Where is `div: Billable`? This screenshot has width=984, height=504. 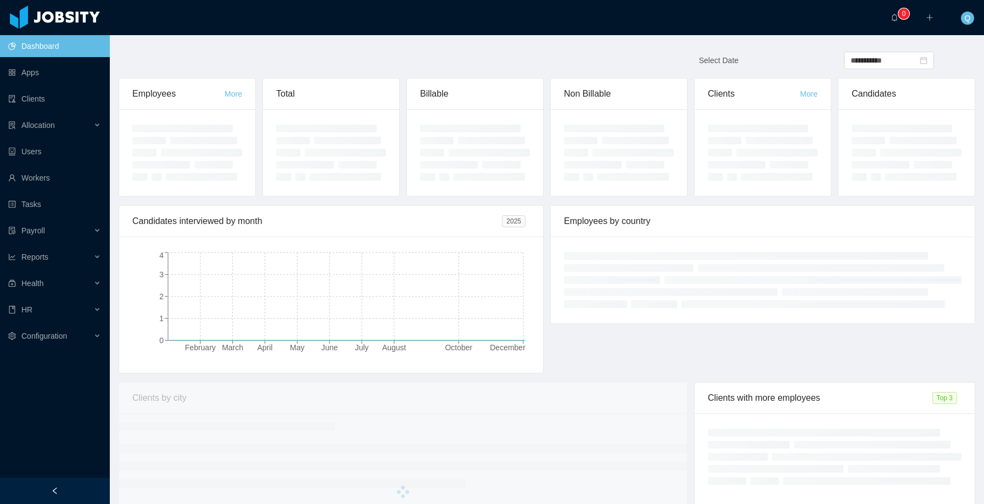 div: Billable is located at coordinates (475, 94).